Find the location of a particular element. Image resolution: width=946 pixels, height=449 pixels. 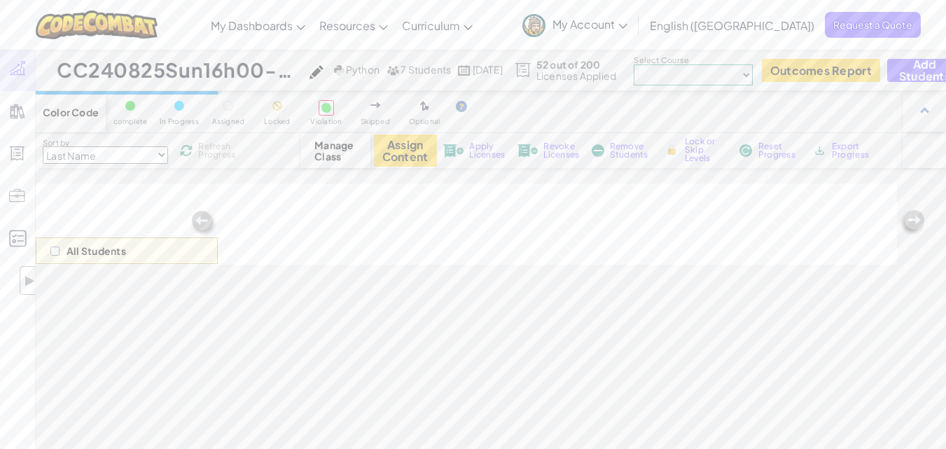

span: Optional is located at coordinates (424, 121).